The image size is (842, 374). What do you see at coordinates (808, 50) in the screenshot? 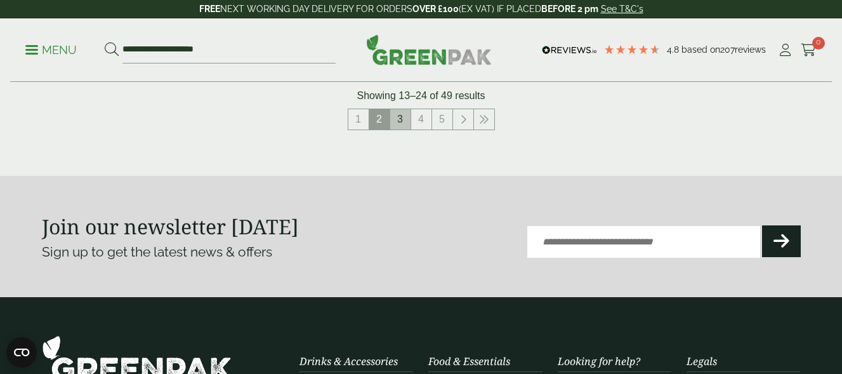
I see `i: Cart` at bounding box center [808, 50].